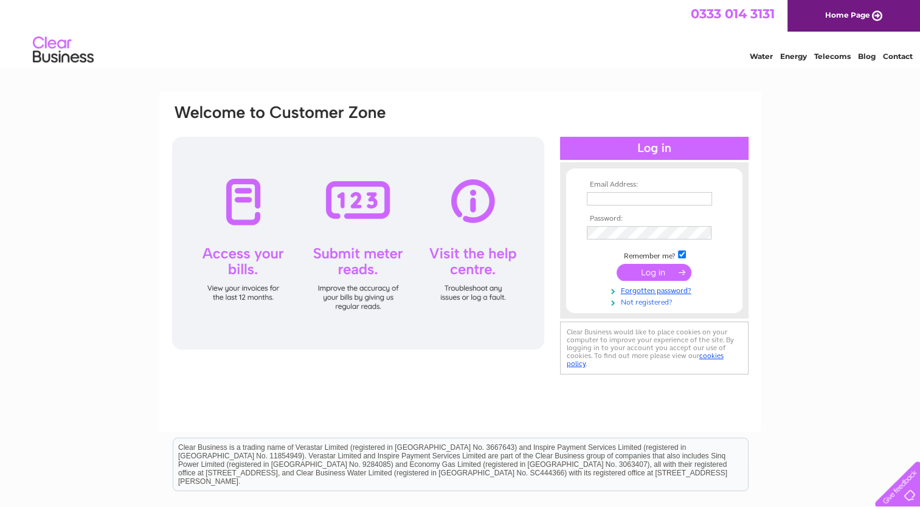  Describe the element at coordinates (732, 13) in the screenshot. I see `a: 0333 014 3131` at that location.